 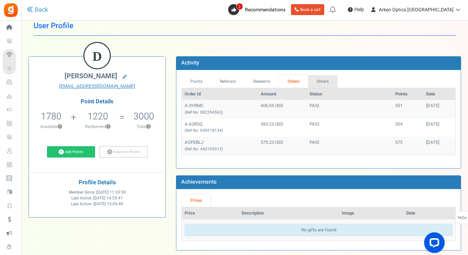 I want to click on td: 575.23 USD, so click(x=282, y=145).